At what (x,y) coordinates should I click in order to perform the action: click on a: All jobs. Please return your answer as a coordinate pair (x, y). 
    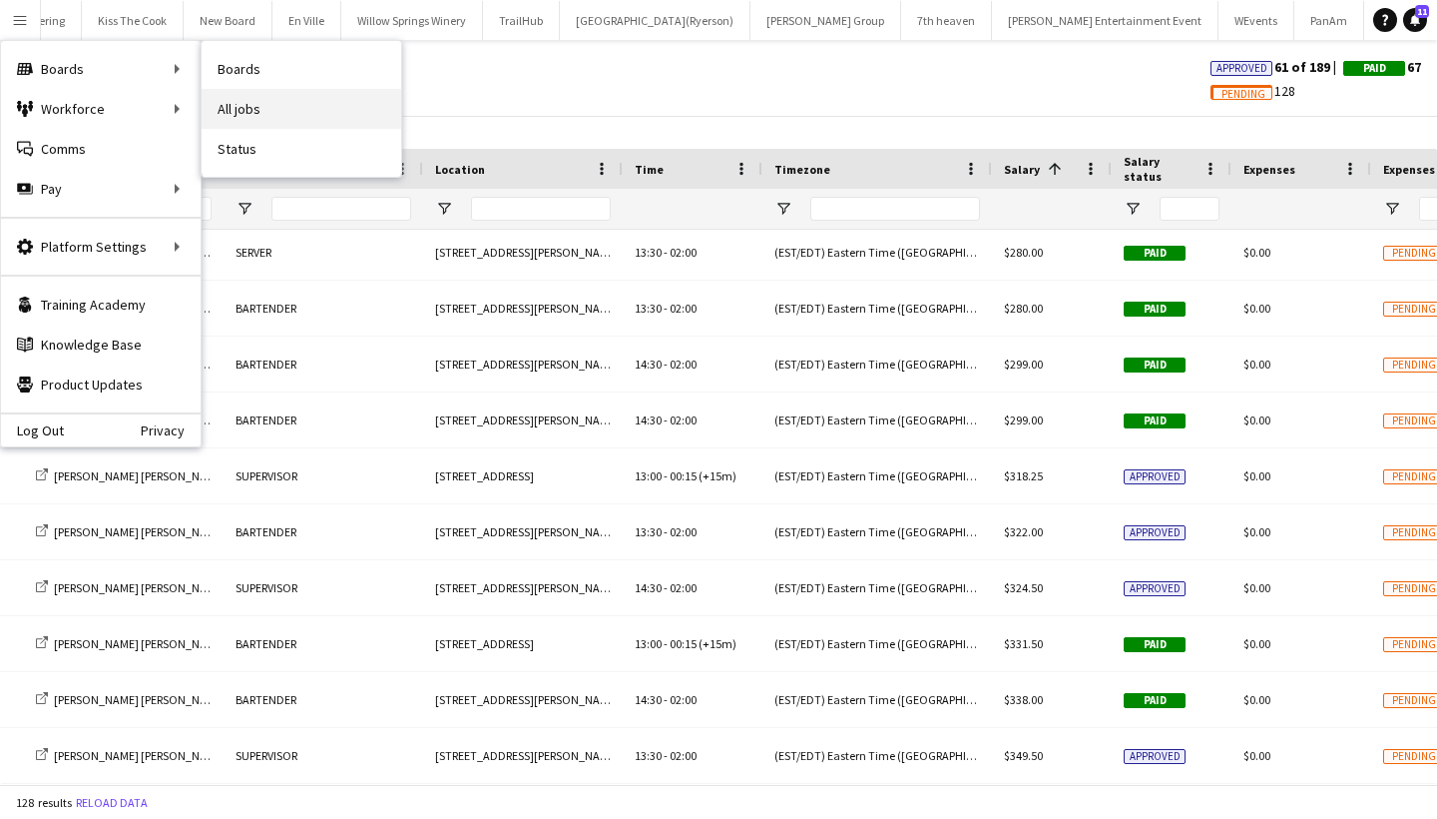
    Looking at the image, I should click on (301, 109).